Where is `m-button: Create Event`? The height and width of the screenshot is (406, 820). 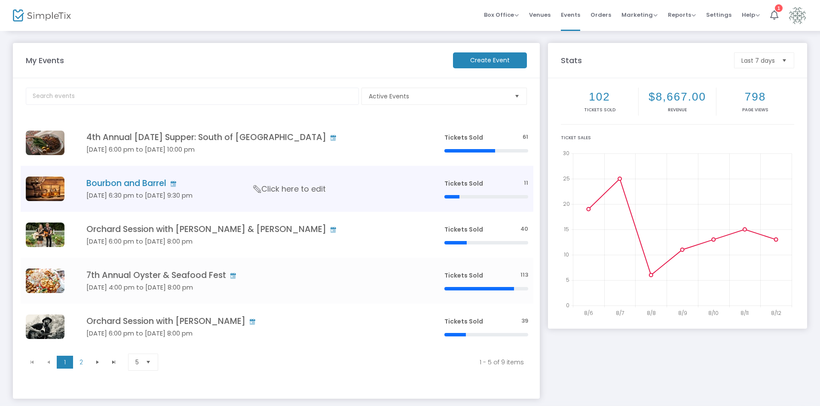 m-button: Create Event is located at coordinates (490, 60).